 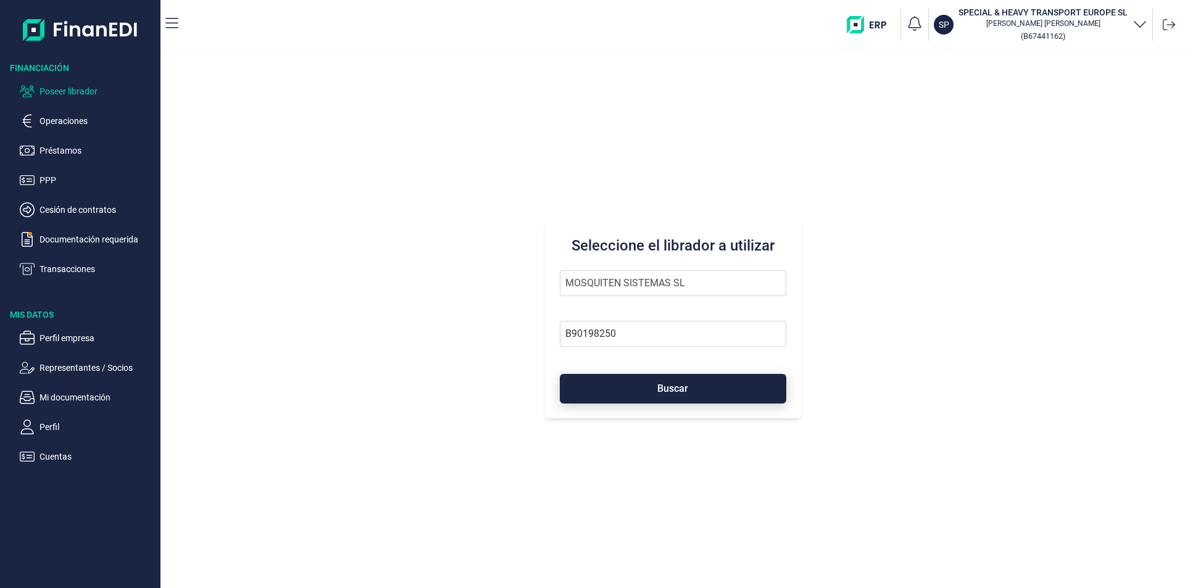 What do you see at coordinates (98, 338) in the screenshot?
I see `p: Perfil empresa` at bounding box center [98, 338].